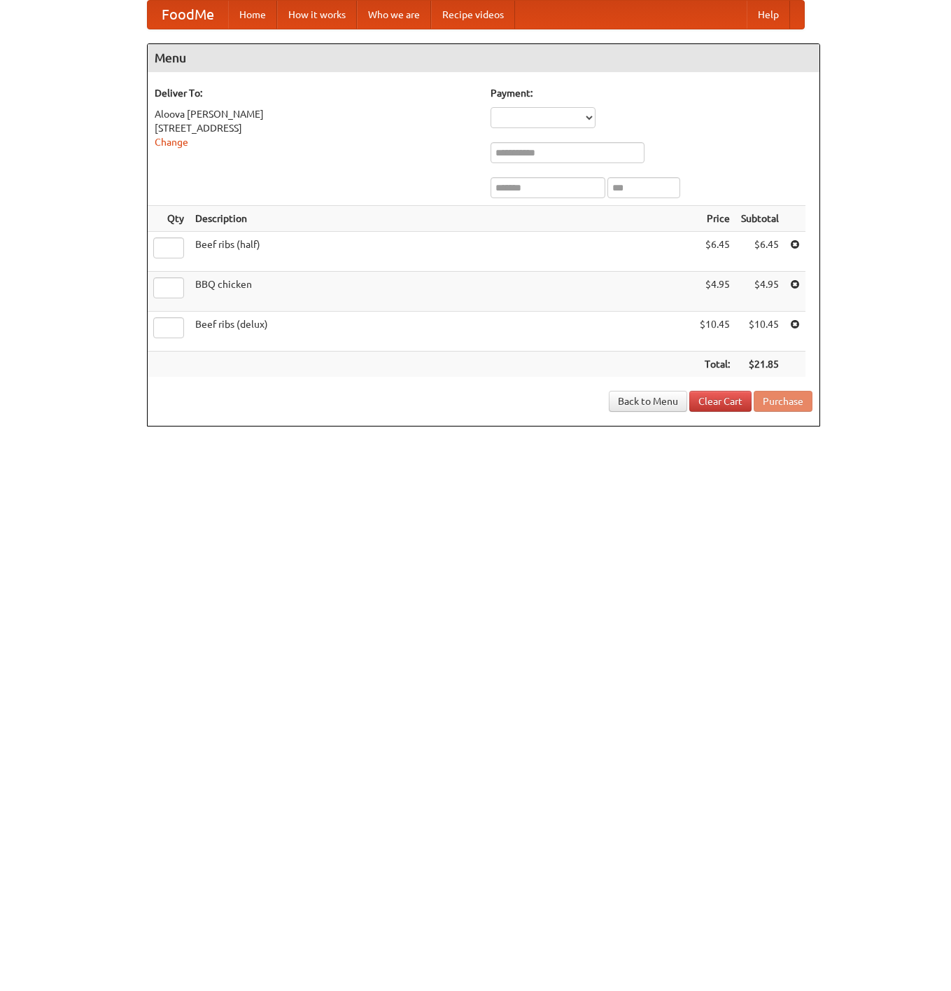  Describe the element at coordinates (317, 15) in the screenshot. I see `a: How it works` at that location.